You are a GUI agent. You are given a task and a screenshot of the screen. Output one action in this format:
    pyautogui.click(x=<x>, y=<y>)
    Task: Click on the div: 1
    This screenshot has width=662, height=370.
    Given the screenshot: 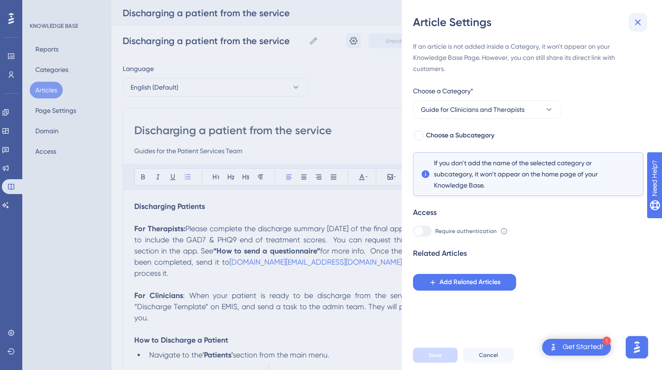 What is the action you would take?
    pyautogui.click(x=607, y=341)
    